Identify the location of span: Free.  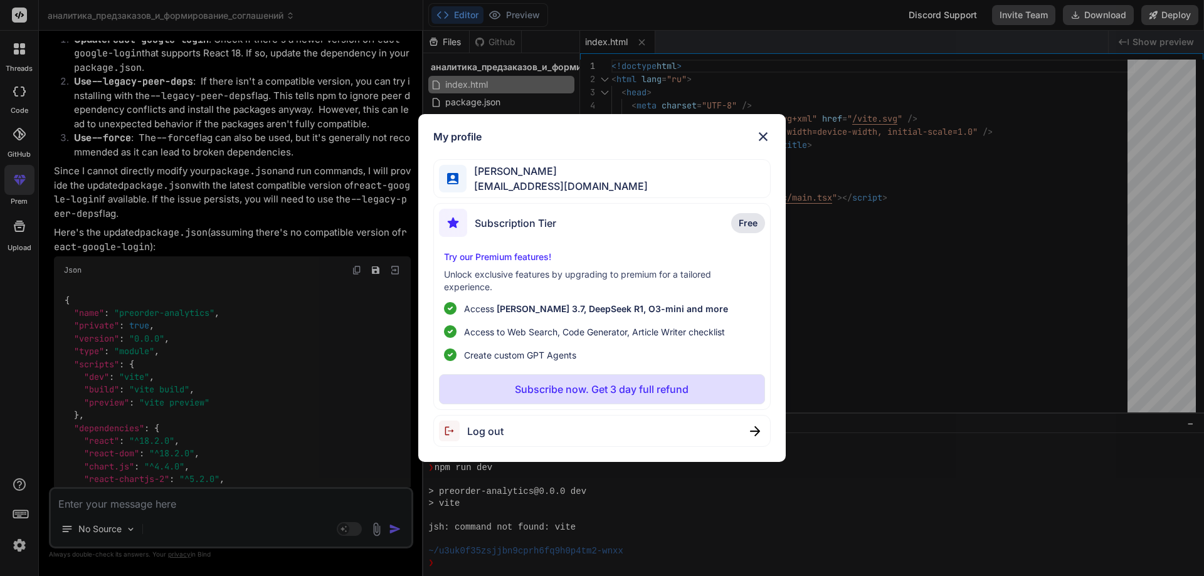
(748, 223).